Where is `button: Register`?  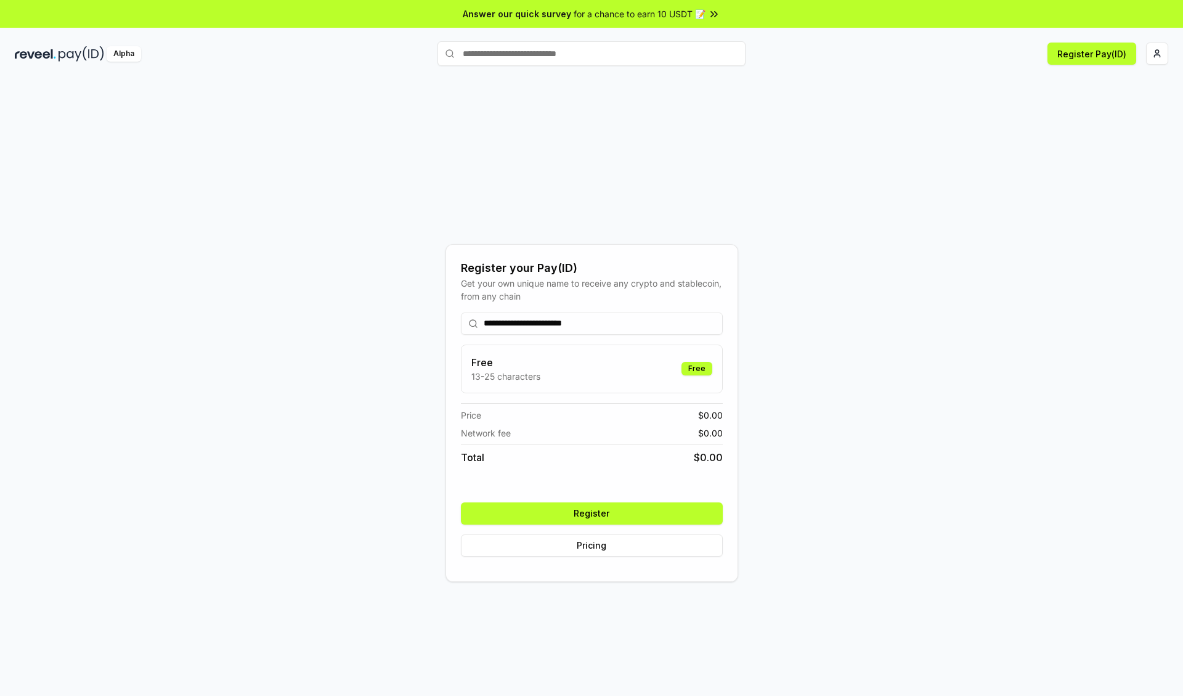 button: Register is located at coordinates (592, 513).